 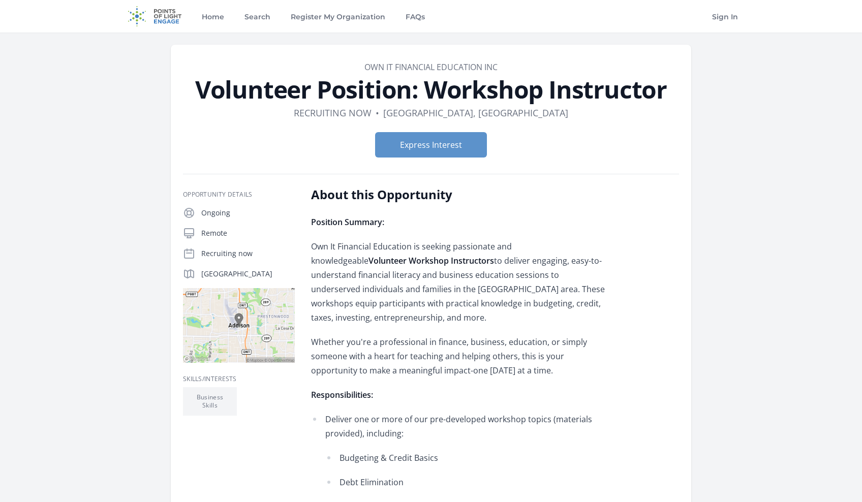 I want to click on p: Remote, so click(x=248, y=233).